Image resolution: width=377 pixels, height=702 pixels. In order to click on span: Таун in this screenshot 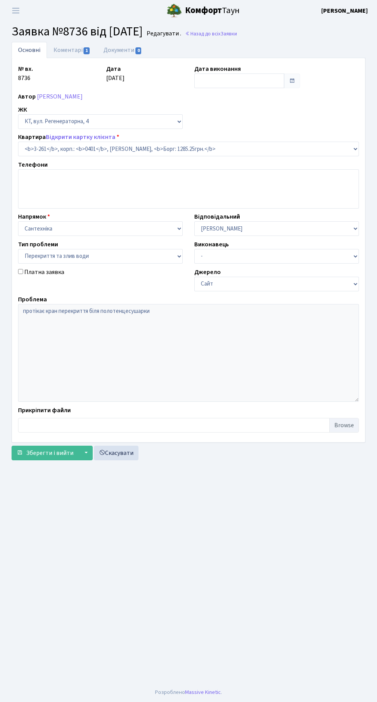, I will do `click(213, 11)`.